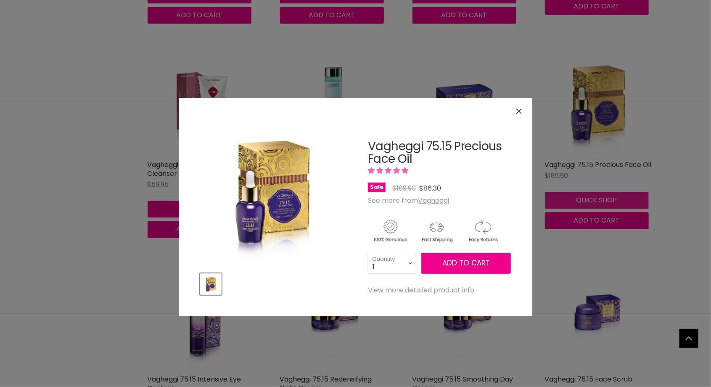 This screenshot has width=711, height=387. What do you see at coordinates (421, 290) in the screenshot?
I see `a: View more detailed product info` at bounding box center [421, 290].